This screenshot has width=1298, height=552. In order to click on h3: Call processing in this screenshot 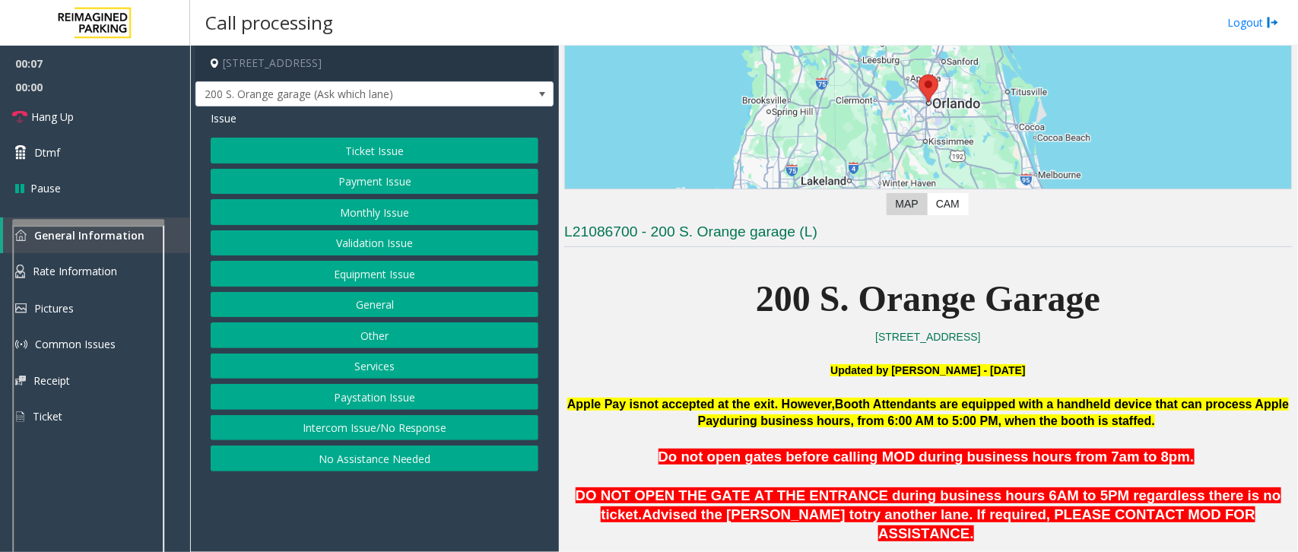, I will do `click(269, 22)`.